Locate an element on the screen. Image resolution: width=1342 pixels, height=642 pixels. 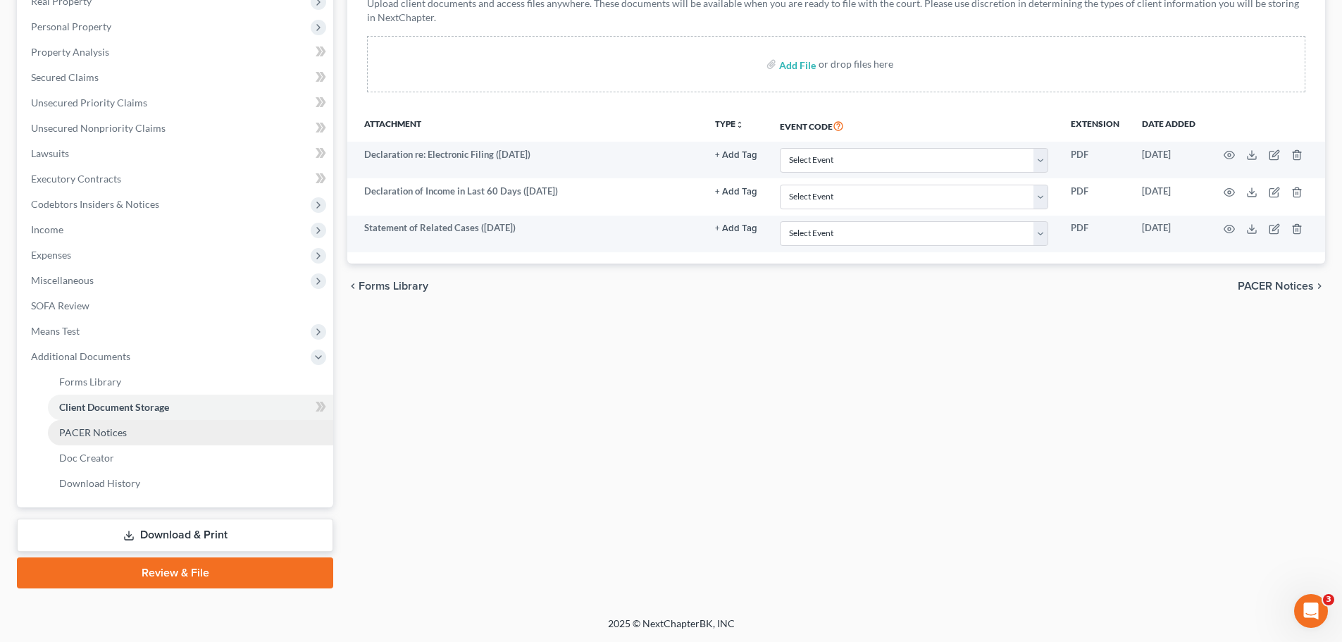
a: Secured Claims is located at coordinates (176, 77).